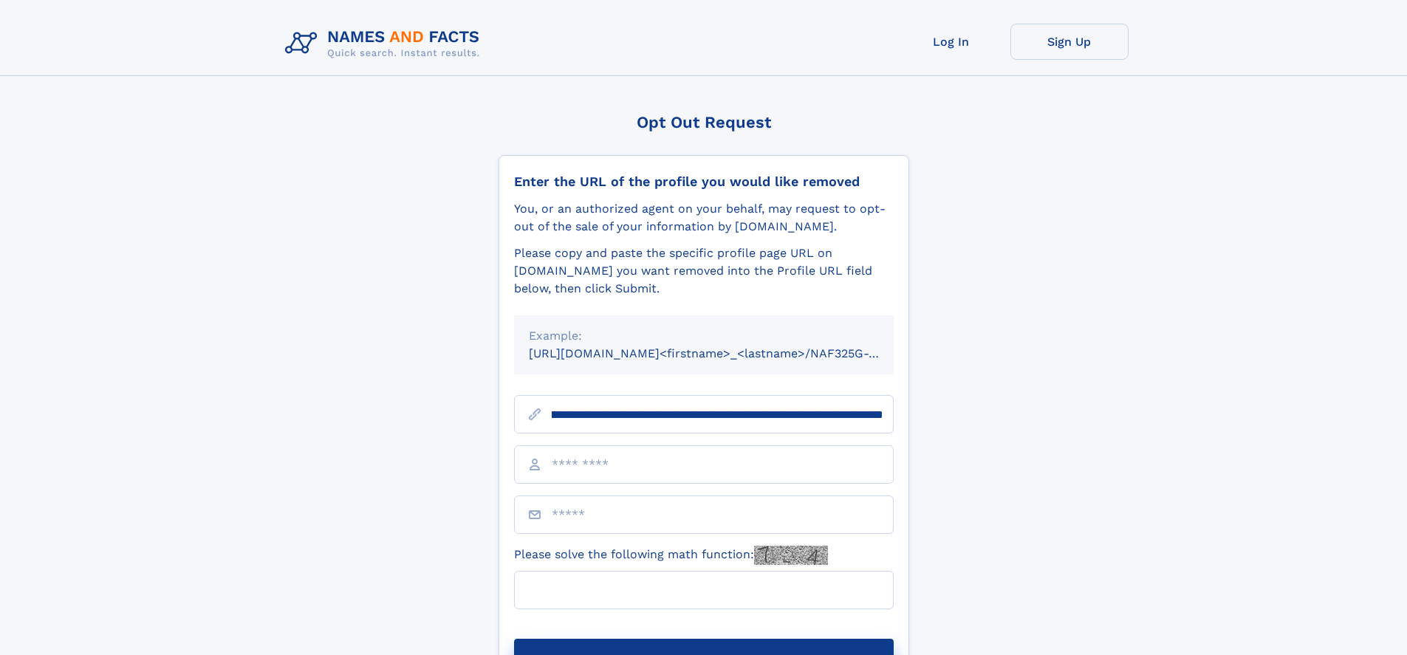  I want to click on div: Opt Out Request, so click(704, 122).